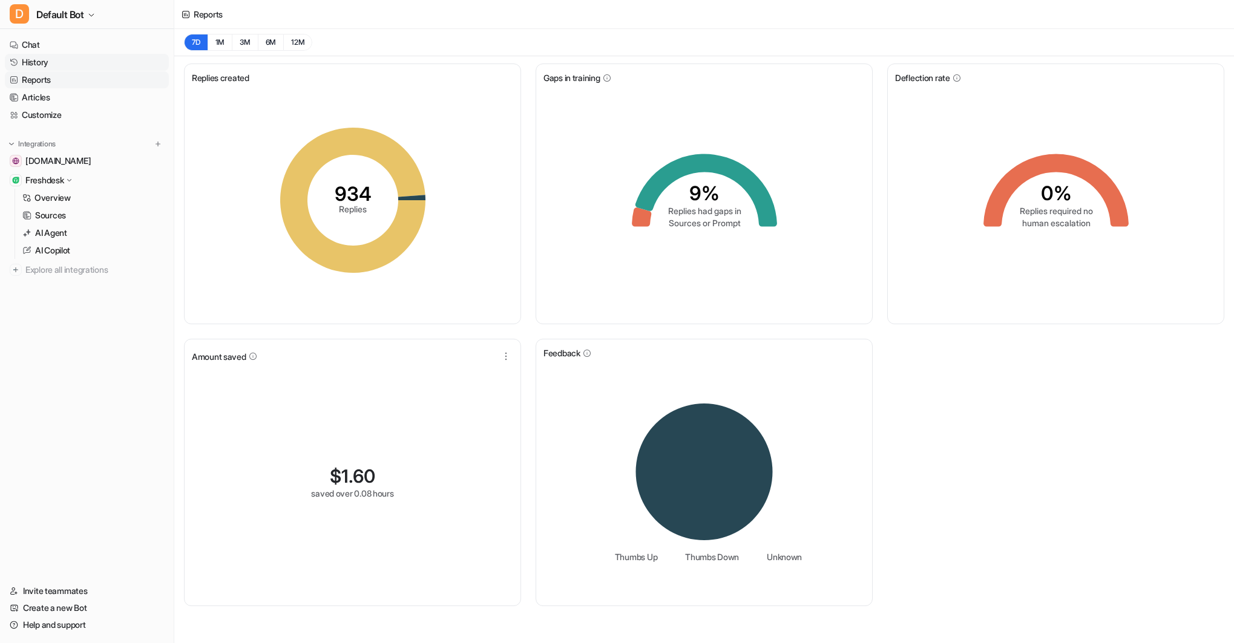 The image size is (1234, 643). Describe the element at coordinates (44, 180) in the screenshot. I see `p: Freshdesk` at that location.